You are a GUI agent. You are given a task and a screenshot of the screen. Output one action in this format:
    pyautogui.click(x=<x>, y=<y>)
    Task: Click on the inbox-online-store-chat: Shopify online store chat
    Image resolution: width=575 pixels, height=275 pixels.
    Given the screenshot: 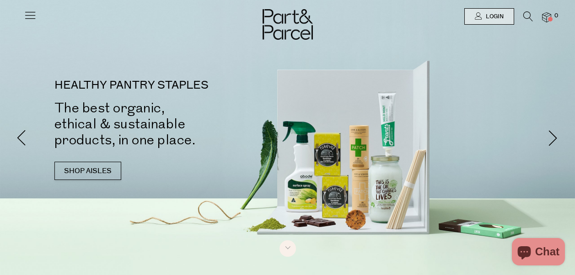 What is the action you would take?
    pyautogui.click(x=538, y=253)
    